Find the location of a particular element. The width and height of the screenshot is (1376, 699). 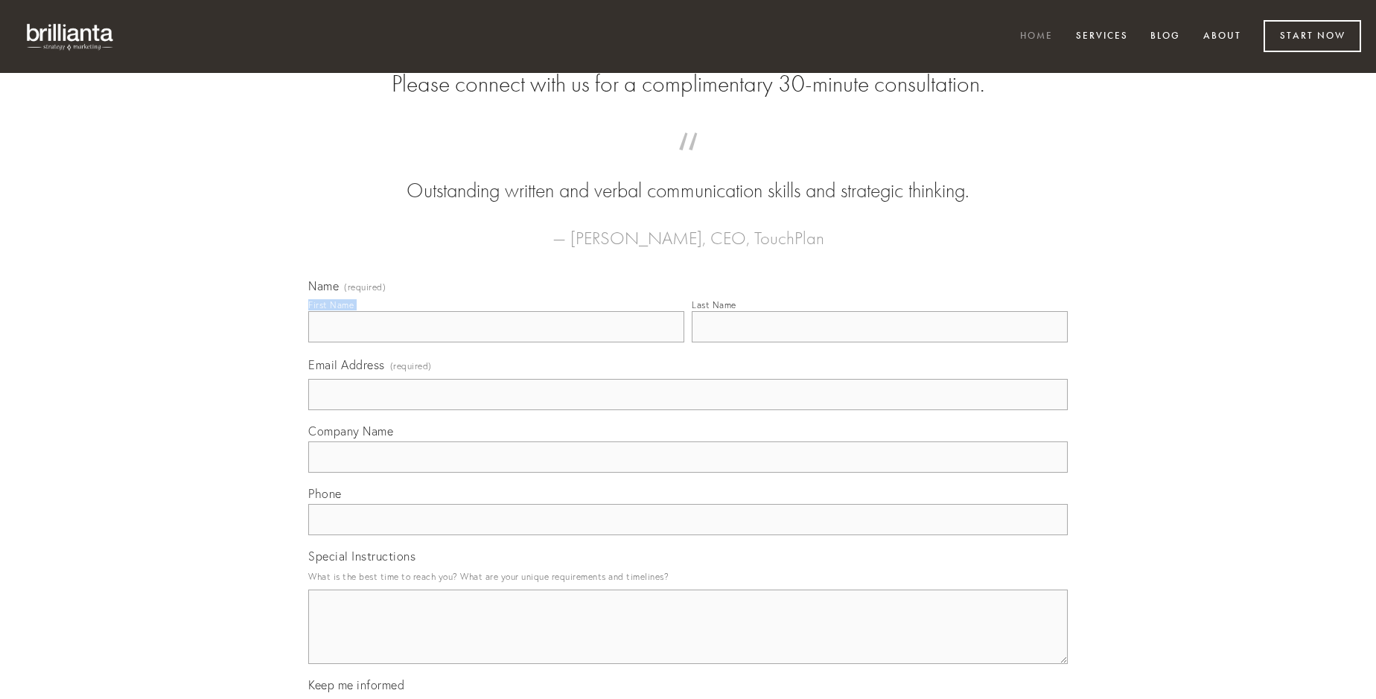

img: brillianta - research, strategy, marketing is located at coordinates (71, 36).